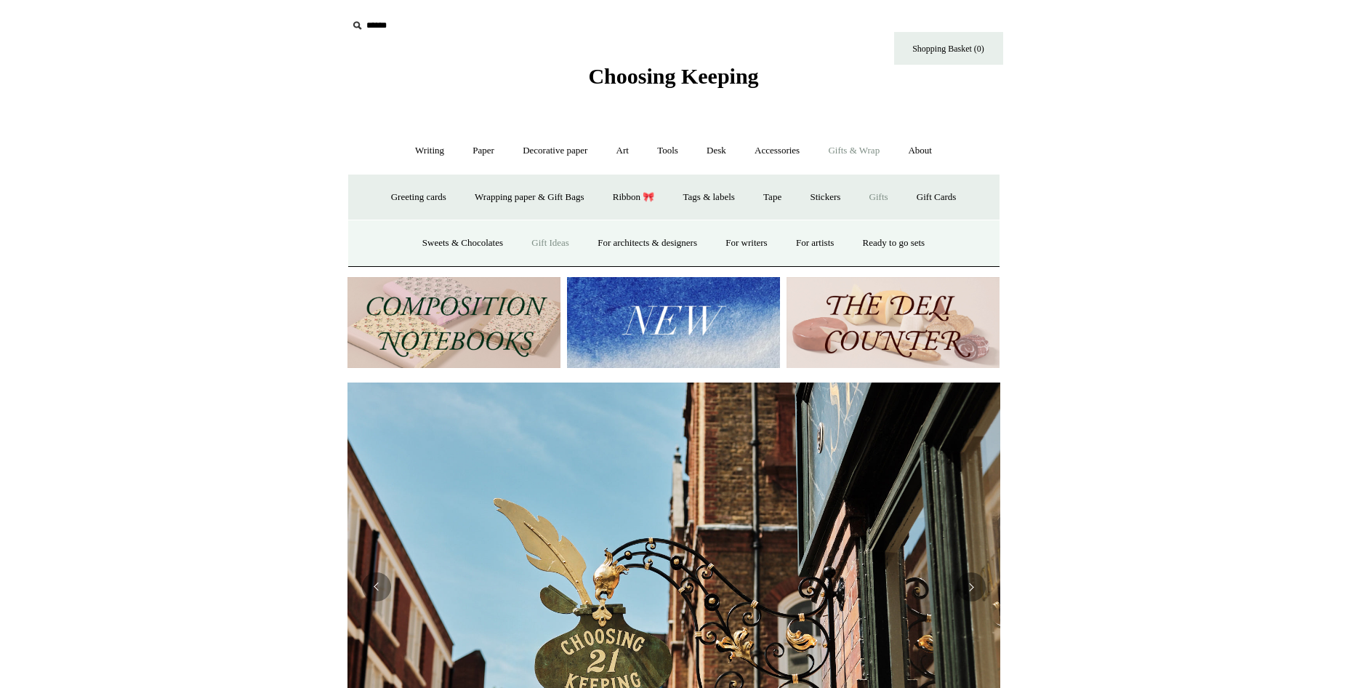  I want to click on a: Writing, so click(430, 151).